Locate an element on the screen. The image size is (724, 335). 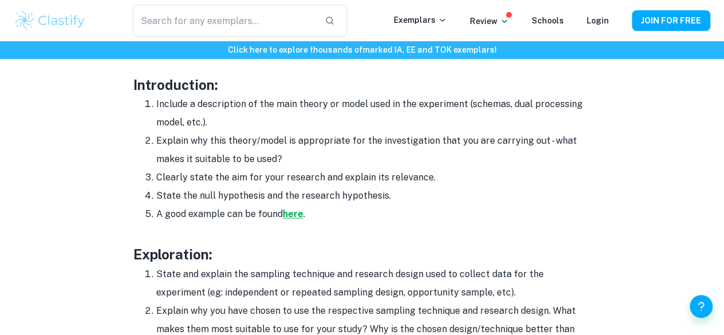
p: Exemplars is located at coordinates (420, 20).